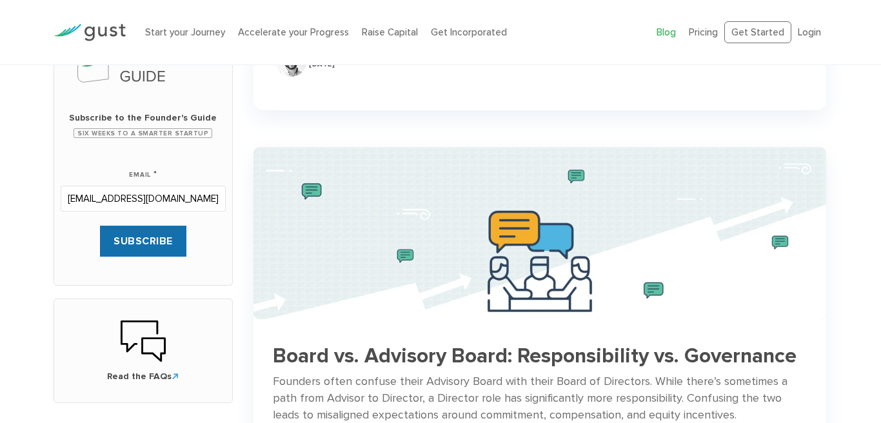  What do you see at coordinates (293, 32) in the screenshot?
I see `a: Accelerate your Progress` at bounding box center [293, 32].